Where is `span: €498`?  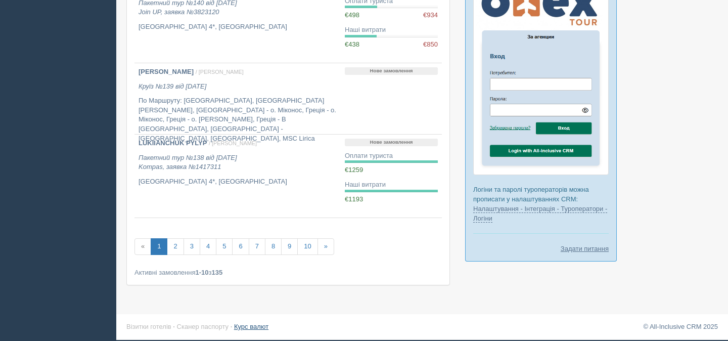 span: €498 is located at coordinates (352, 15).